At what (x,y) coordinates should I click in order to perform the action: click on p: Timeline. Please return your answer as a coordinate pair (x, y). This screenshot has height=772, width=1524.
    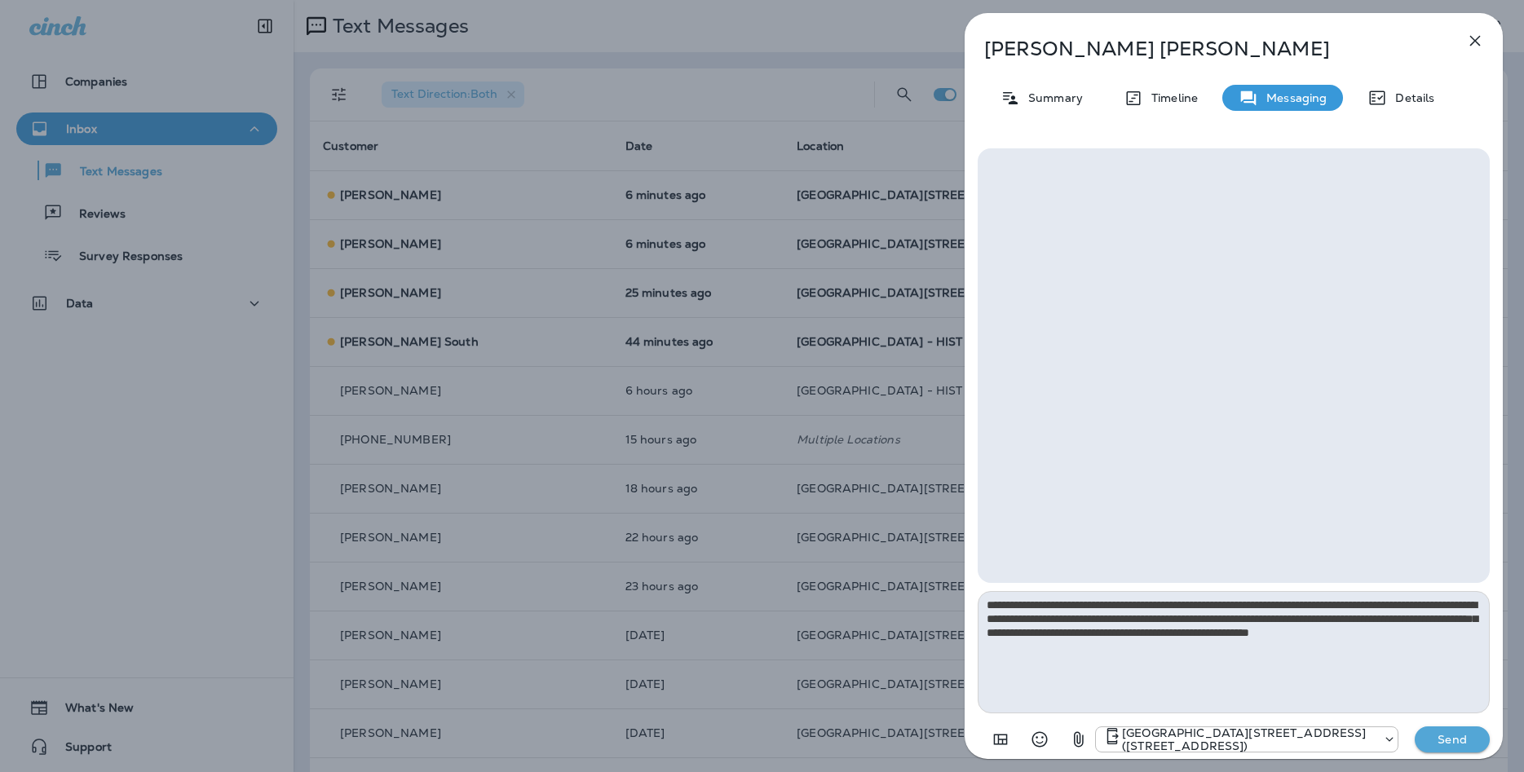
    Looking at the image, I should click on (1170, 98).